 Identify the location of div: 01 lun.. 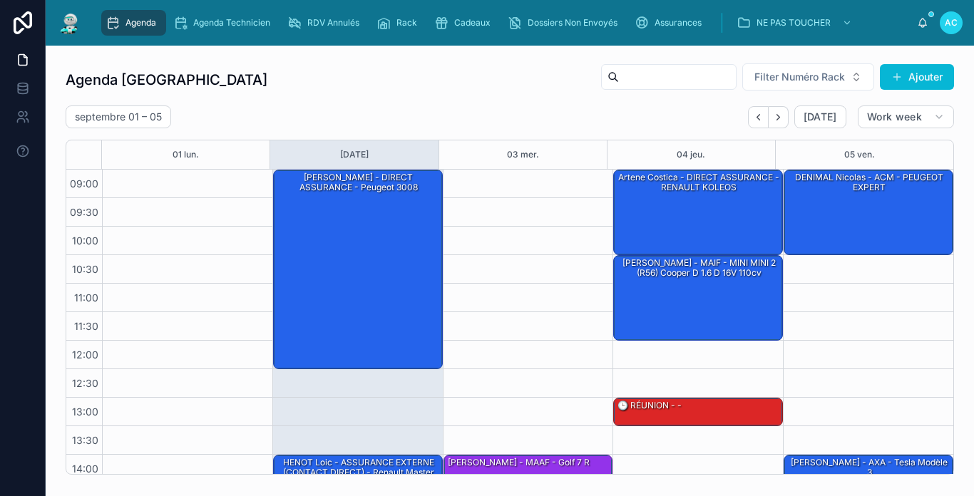
(185, 155).